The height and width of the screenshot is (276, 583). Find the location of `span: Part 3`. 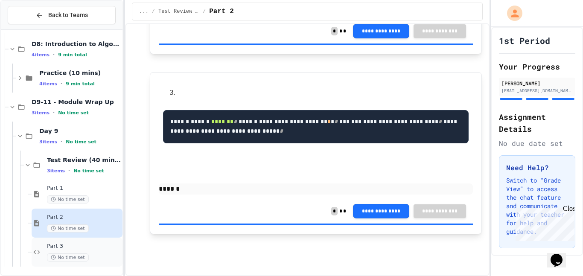

span: Part 3 is located at coordinates (84, 246).